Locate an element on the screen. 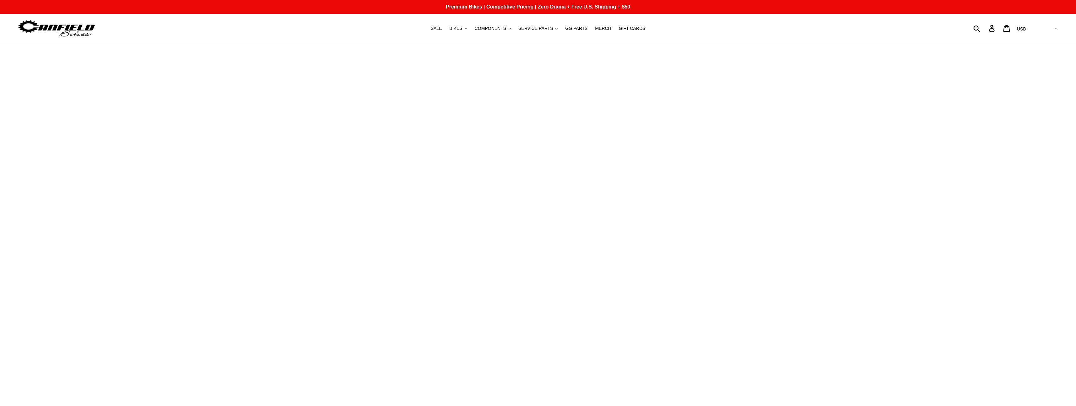 Image resolution: width=1076 pixels, height=406 pixels. span: SALE is located at coordinates (436, 28).